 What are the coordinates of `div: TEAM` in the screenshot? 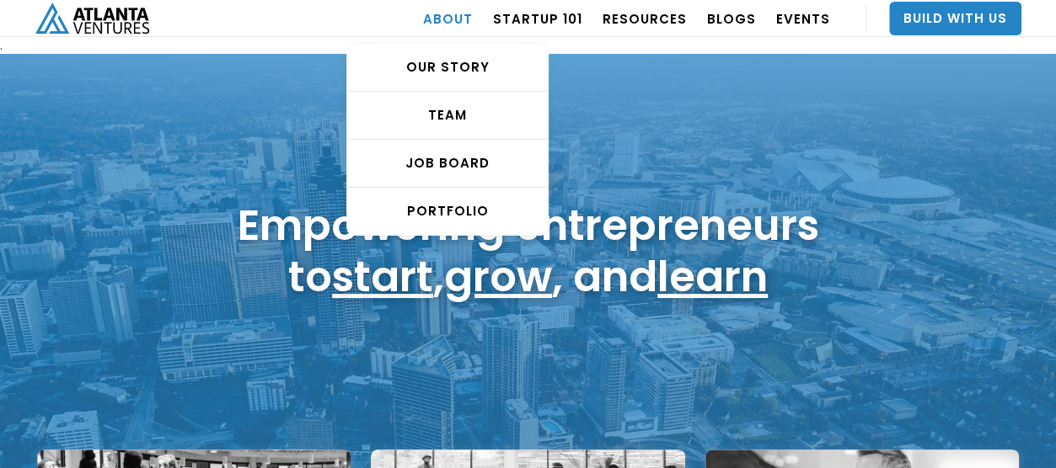 It's located at (447, 115).